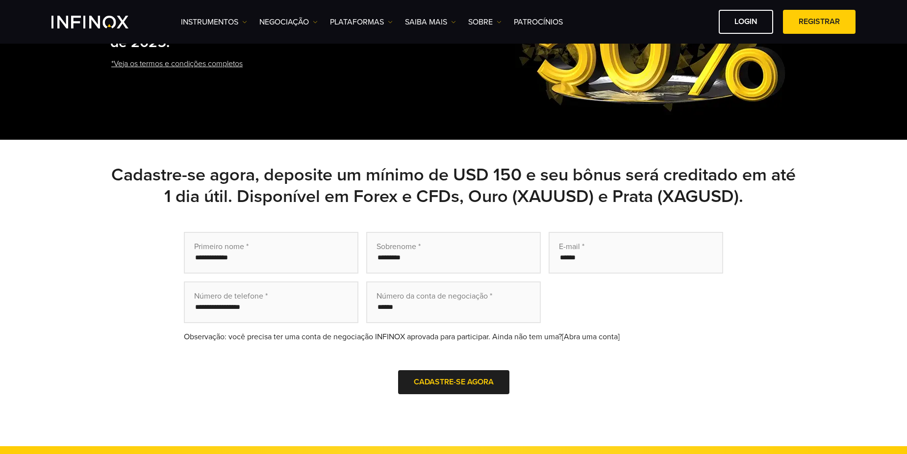 Image resolution: width=907 pixels, height=454 pixels. I want to click on a: NEGOCIAÇÃO, so click(288, 22).